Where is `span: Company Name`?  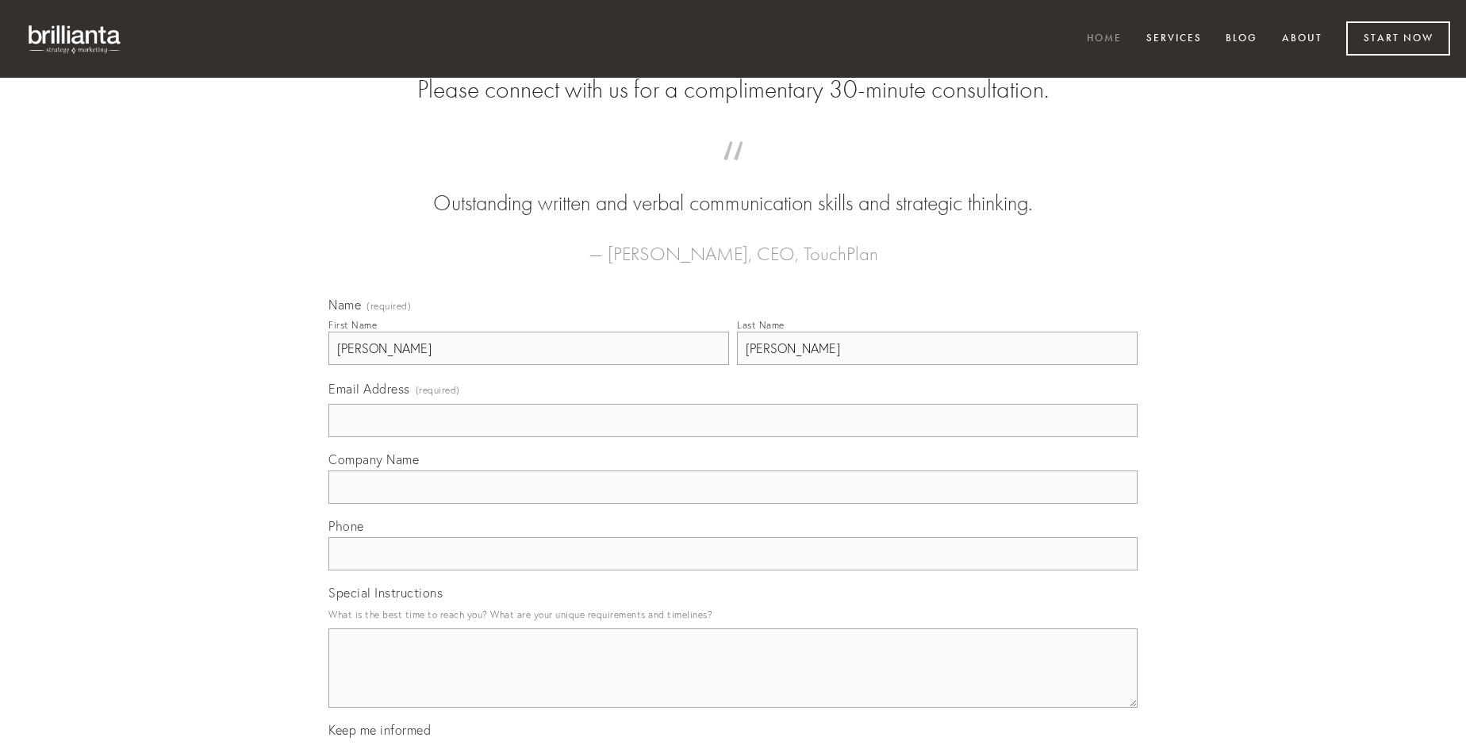
span: Company Name is located at coordinates (374, 459).